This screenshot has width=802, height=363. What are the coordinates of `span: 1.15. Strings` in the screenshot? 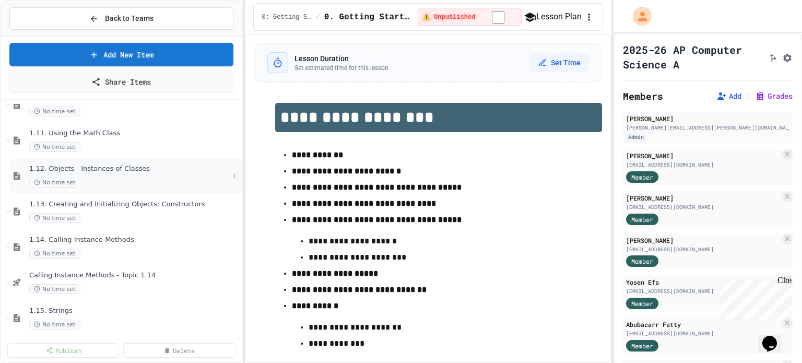 It's located at (134, 311).